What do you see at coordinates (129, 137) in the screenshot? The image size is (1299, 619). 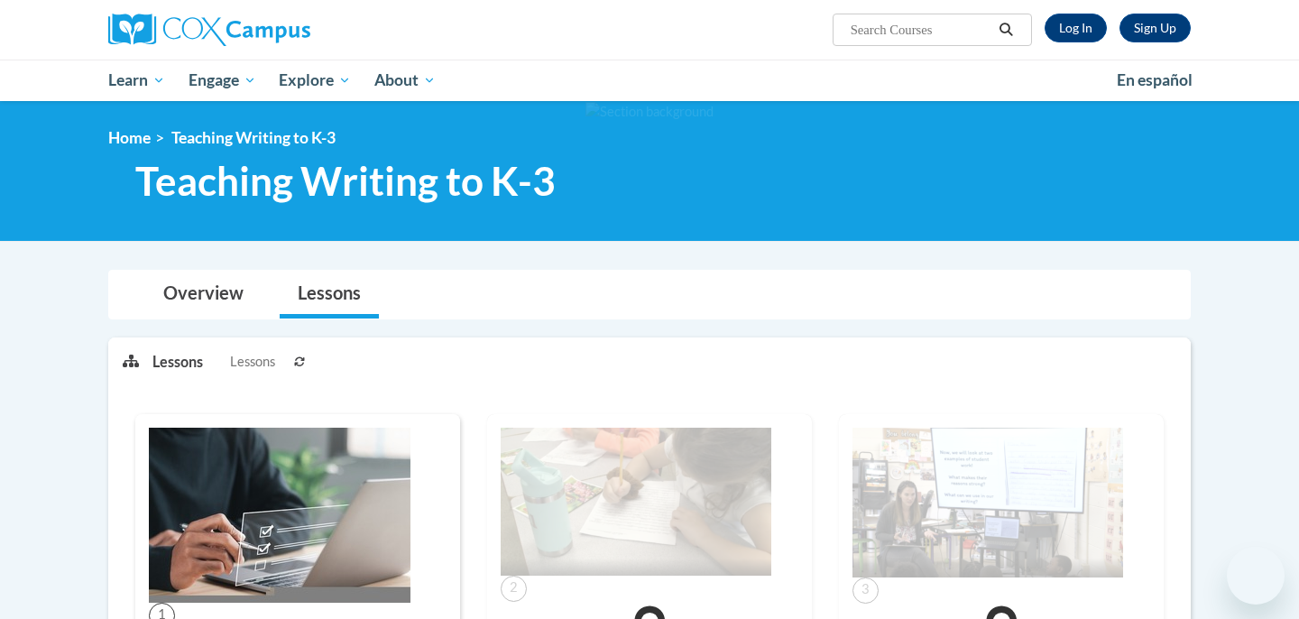 I see `a: Home` at bounding box center [129, 137].